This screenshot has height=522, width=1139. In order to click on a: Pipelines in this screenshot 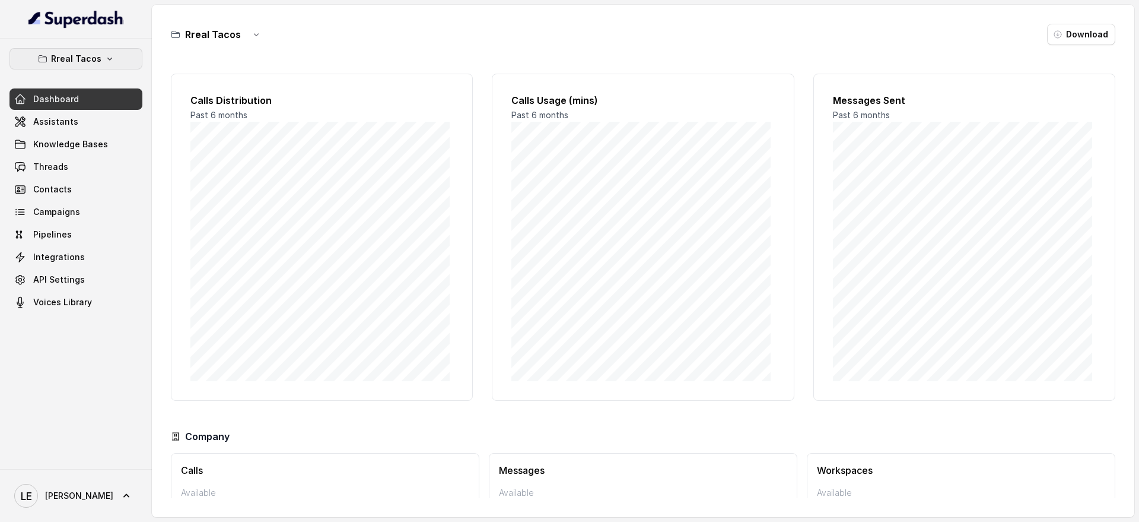, I will do `click(76, 234)`.